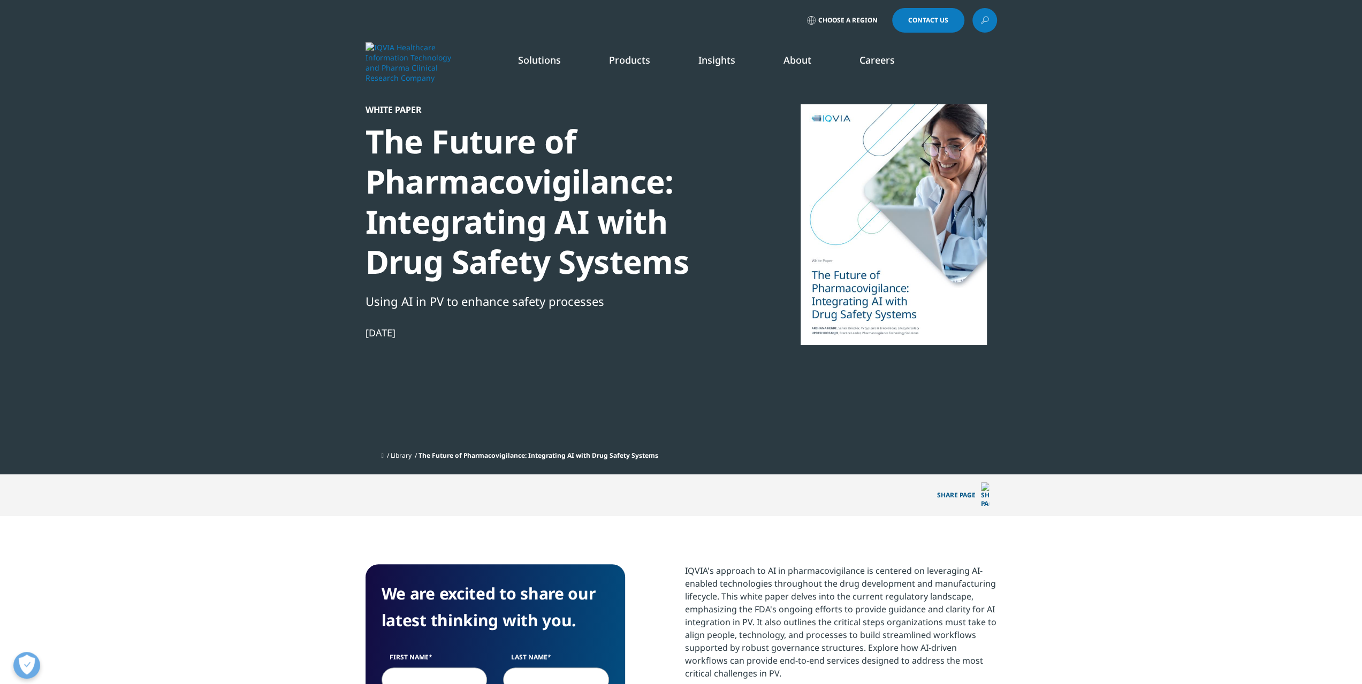 The image size is (1362, 684). What do you see at coordinates (556, 660) in the screenshot?
I see `label: Last Name` at bounding box center [556, 660].